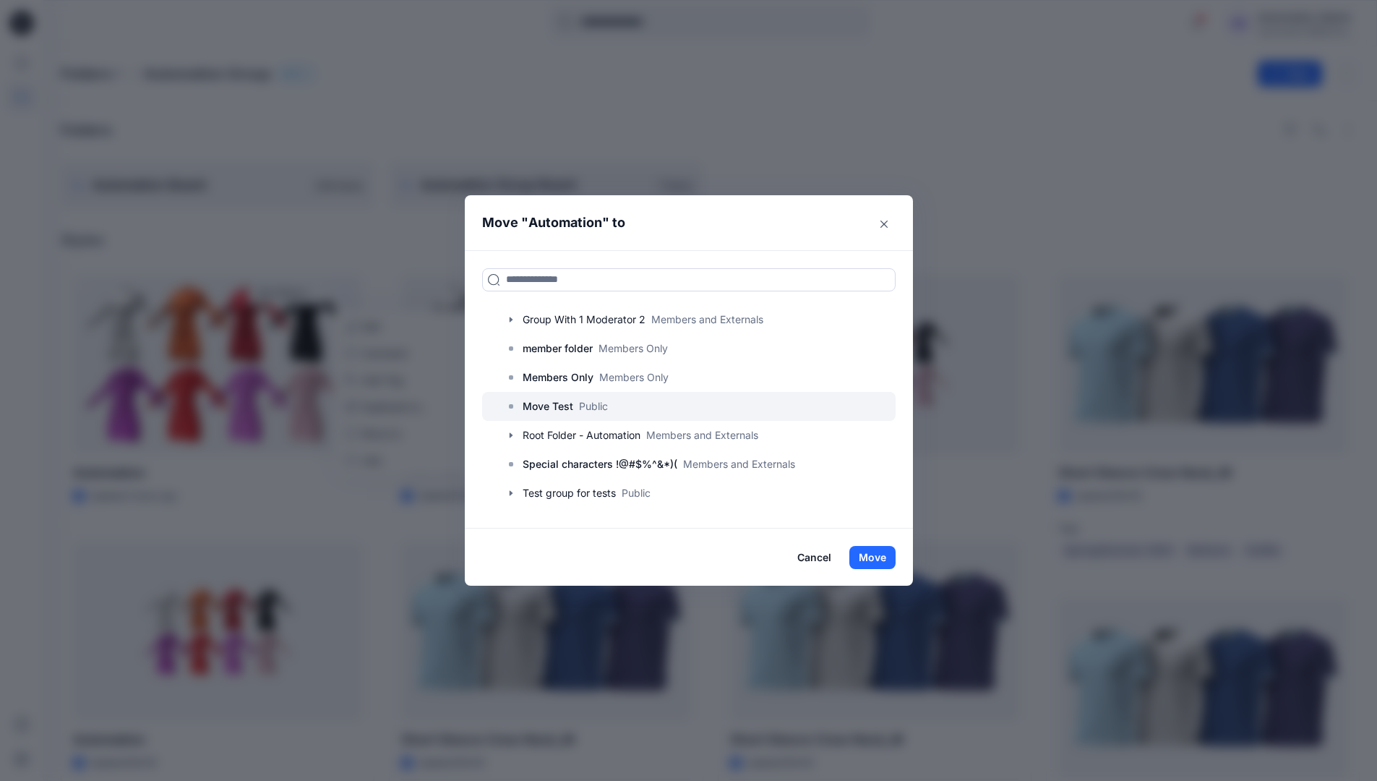 Image resolution: width=1377 pixels, height=781 pixels. Describe the element at coordinates (677, 223) in the screenshot. I see `header: Move " " to` at that location.